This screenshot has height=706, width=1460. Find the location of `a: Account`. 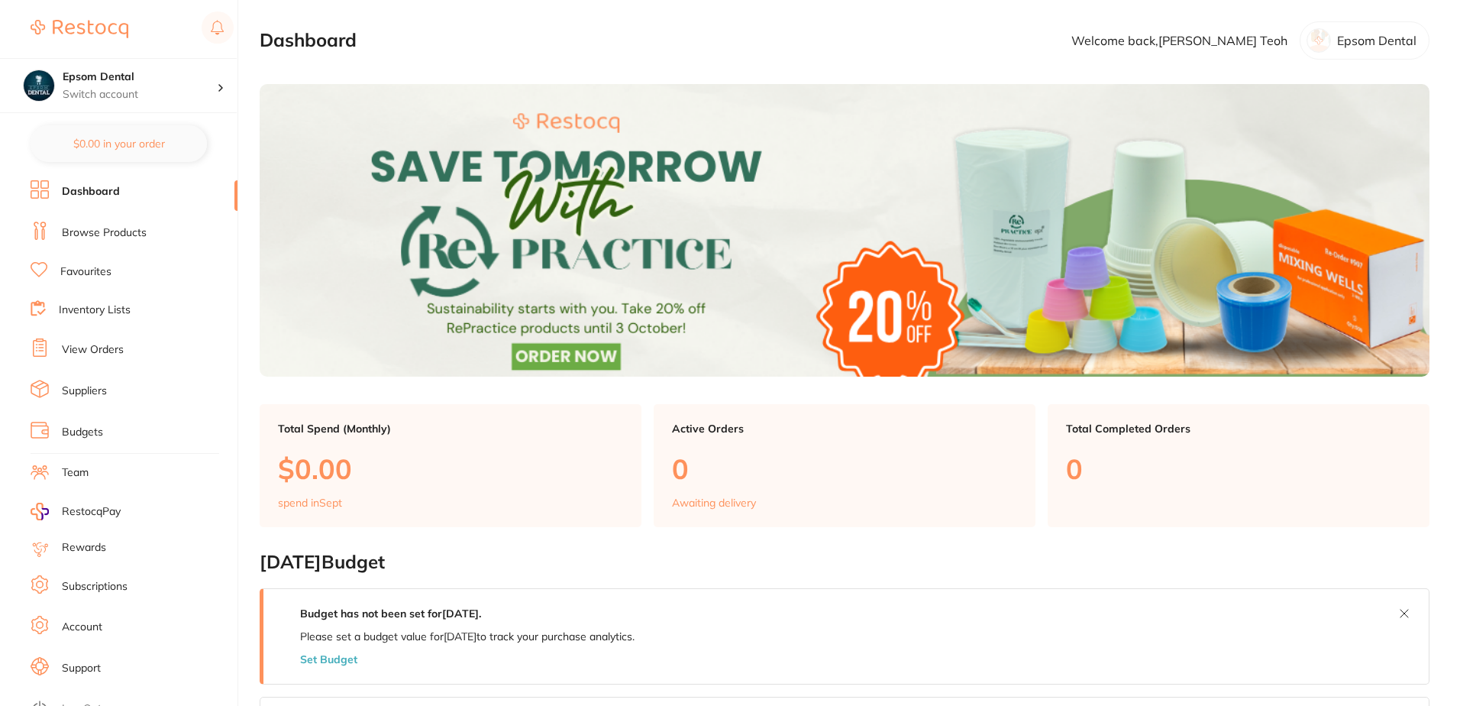

a: Account is located at coordinates (82, 627).